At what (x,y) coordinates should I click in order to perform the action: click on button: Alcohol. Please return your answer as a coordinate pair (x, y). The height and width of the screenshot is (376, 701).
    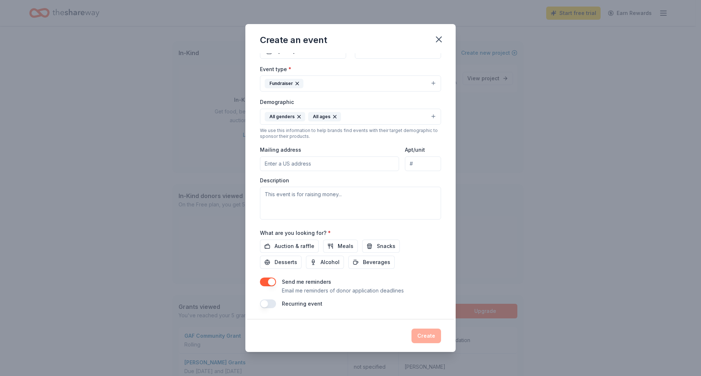
    Looking at the image, I should click on (325, 262).